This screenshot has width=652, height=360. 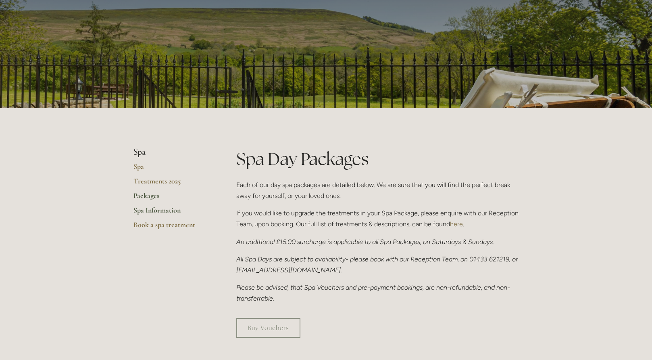 I want to click on a: Spa Information, so click(x=172, y=213).